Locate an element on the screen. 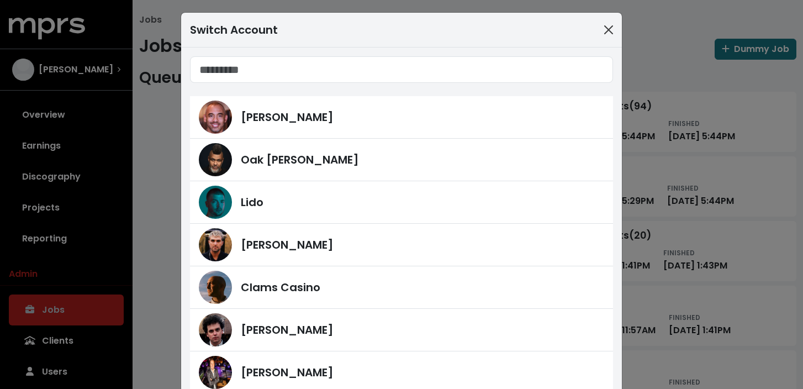 Image resolution: width=803 pixels, height=389 pixels. img: Harvey Mason Jr is located at coordinates (215, 117).